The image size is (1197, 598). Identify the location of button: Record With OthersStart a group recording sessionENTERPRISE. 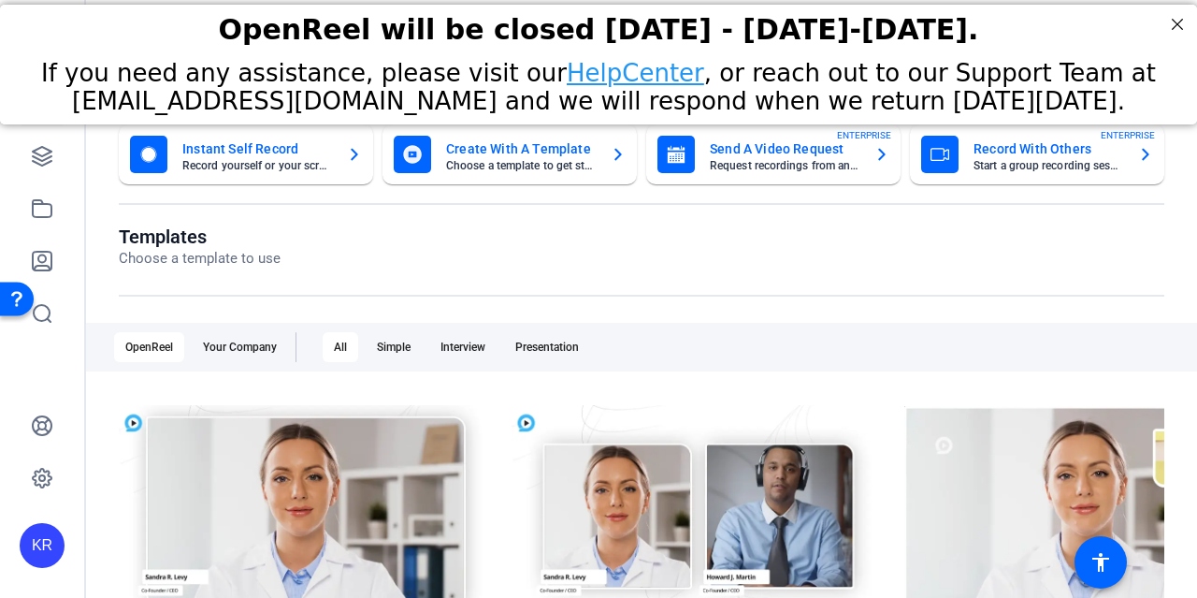
(1037, 154).